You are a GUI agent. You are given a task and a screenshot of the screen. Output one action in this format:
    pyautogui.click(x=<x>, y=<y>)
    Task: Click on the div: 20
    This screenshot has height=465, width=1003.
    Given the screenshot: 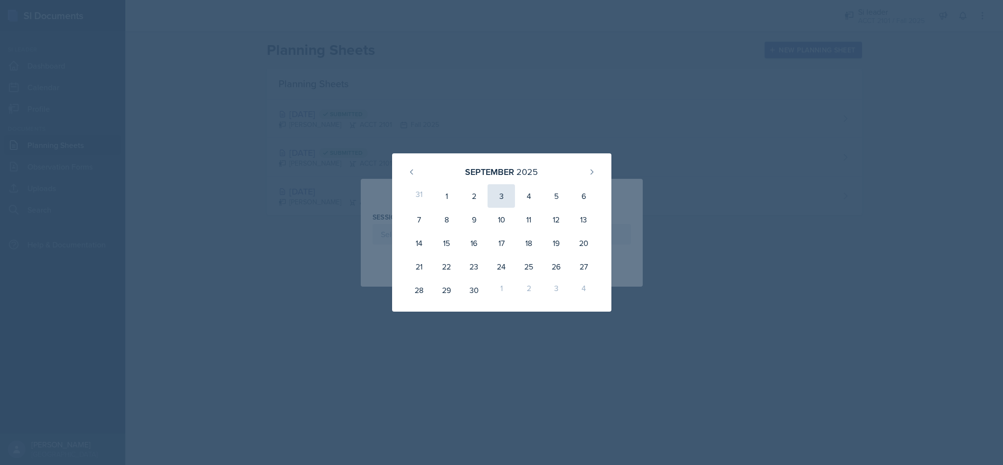 What is the action you would take?
    pyautogui.click(x=584, y=243)
    